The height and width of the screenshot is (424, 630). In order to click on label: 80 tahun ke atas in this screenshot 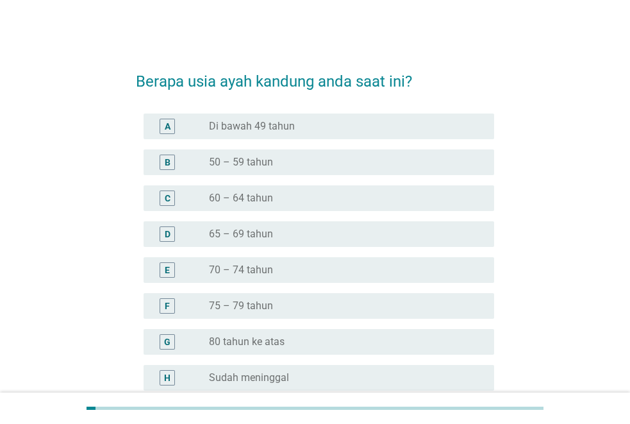, I will do `click(247, 342)`.